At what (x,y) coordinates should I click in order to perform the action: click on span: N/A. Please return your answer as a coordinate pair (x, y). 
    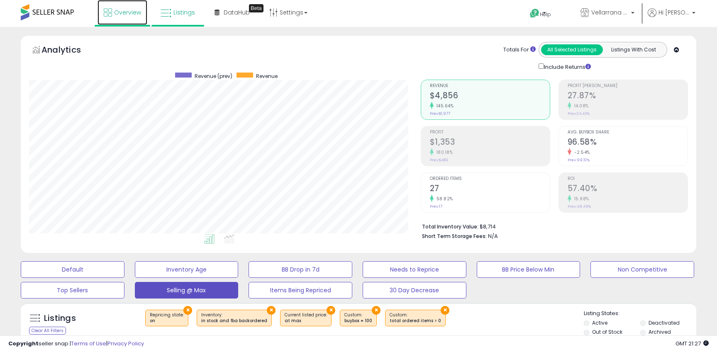
    Looking at the image, I should click on (493, 236).